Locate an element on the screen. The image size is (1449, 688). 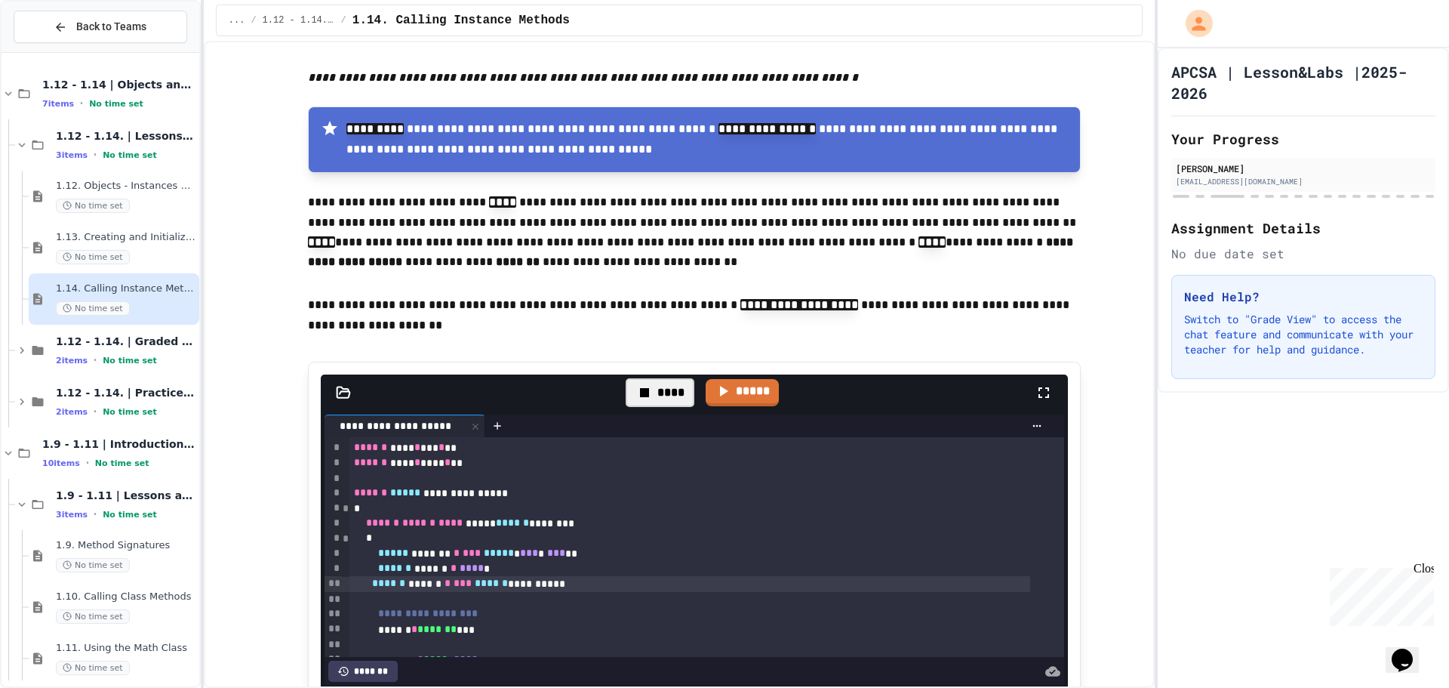
span: 1.13. Creating and Initializing Objects: Constructors is located at coordinates (126, 237).